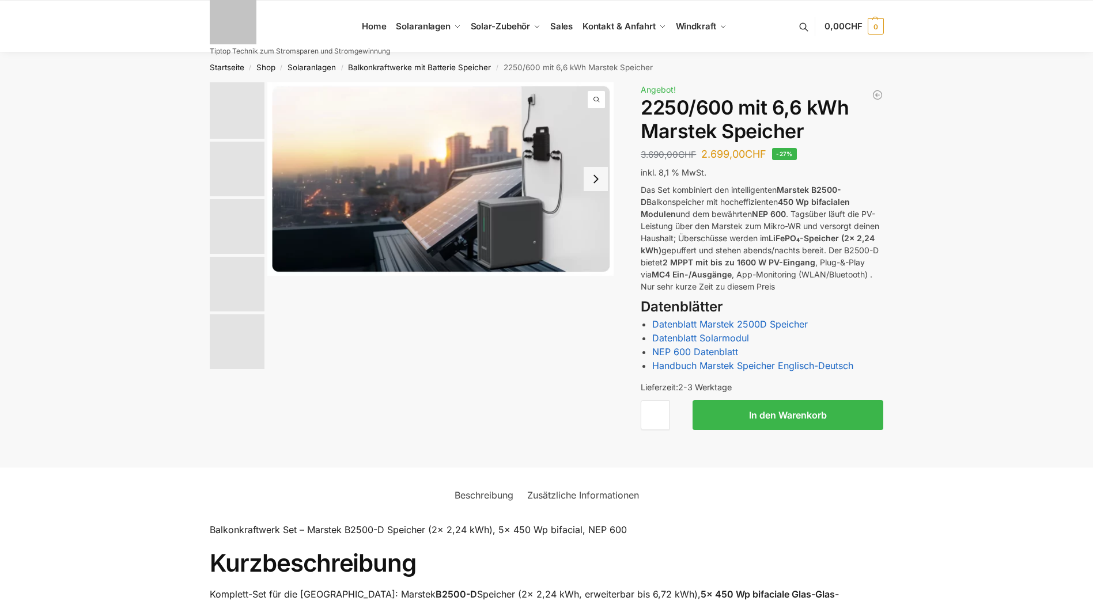 The width and height of the screenshot is (1093, 601). Describe the element at coordinates (501, 26) in the screenshot. I see `span: Solar-Zubehör` at that location.